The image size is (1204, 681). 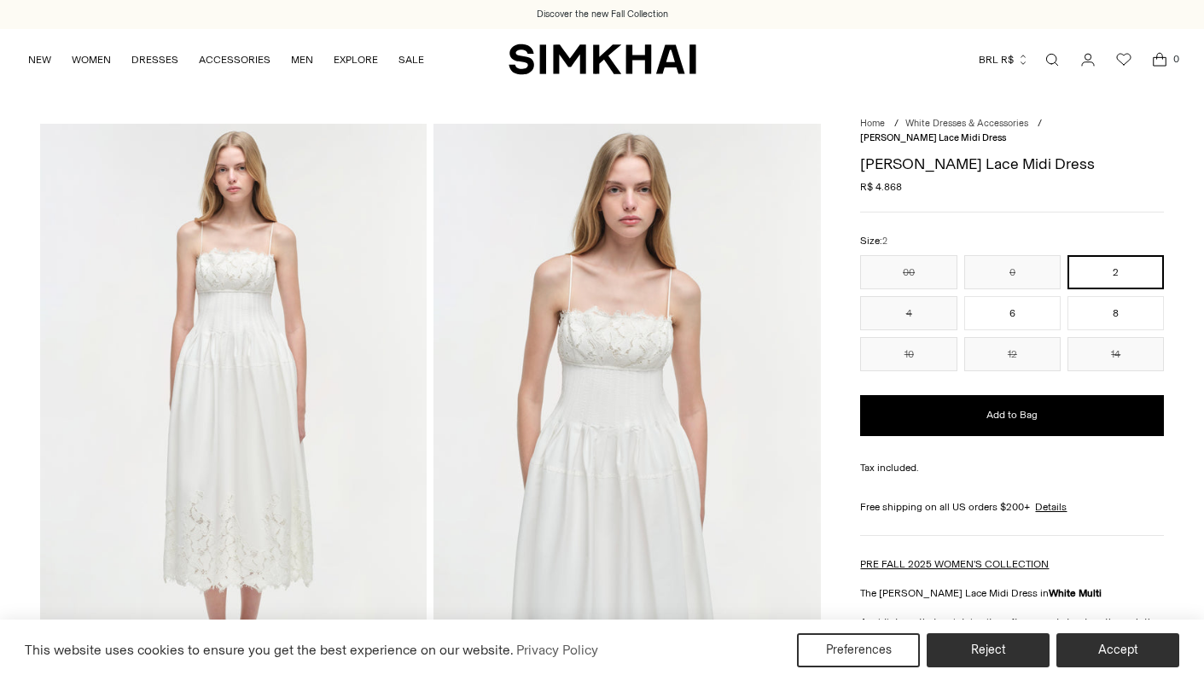 What do you see at coordinates (1012, 272) in the screenshot?
I see `button: 0` at bounding box center [1012, 272].